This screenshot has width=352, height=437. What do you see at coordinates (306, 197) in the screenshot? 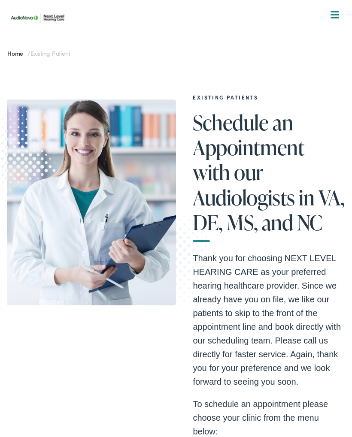
I see `span: in` at bounding box center [306, 197].